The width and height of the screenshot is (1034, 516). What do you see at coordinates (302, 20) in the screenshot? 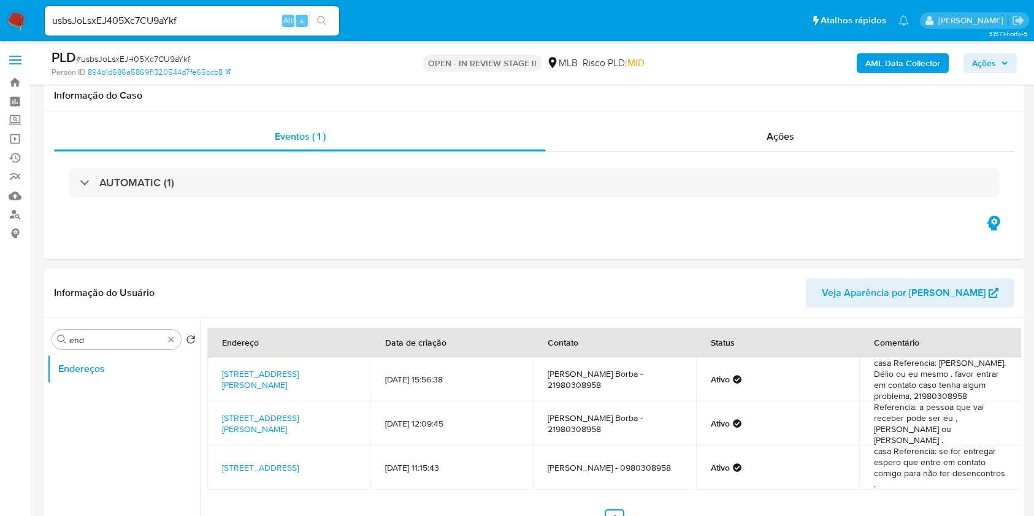
I see `span: s` at bounding box center [302, 20].